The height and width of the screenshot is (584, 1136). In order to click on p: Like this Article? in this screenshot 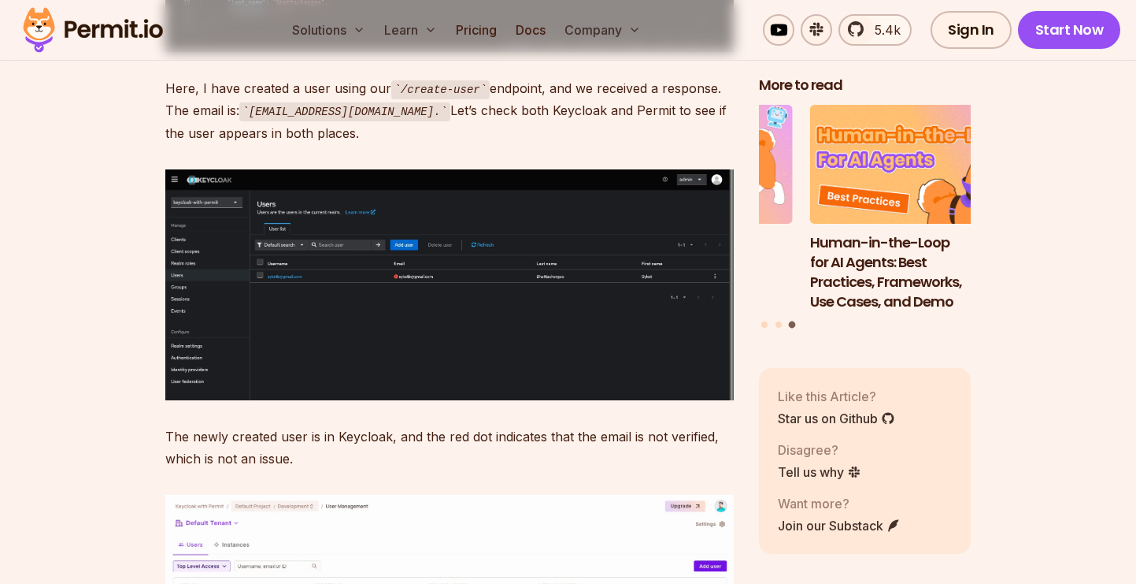, I will do `click(836, 396)`.